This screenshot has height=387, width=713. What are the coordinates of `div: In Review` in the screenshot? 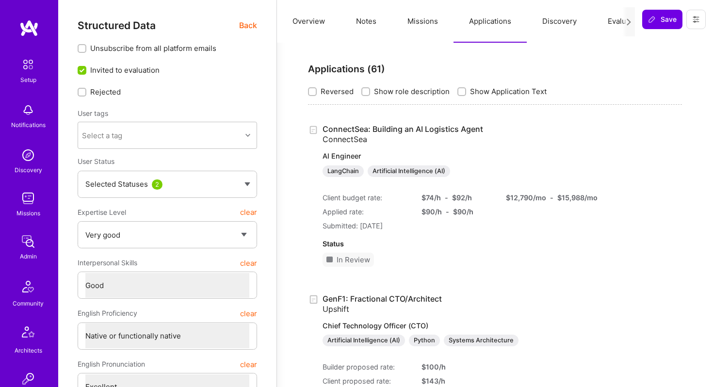 It's located at (353, 260).